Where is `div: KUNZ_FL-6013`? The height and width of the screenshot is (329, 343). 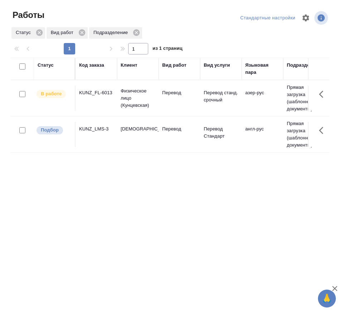
div: KUNZ_FL-6013 is located at coordinates (96, 93).